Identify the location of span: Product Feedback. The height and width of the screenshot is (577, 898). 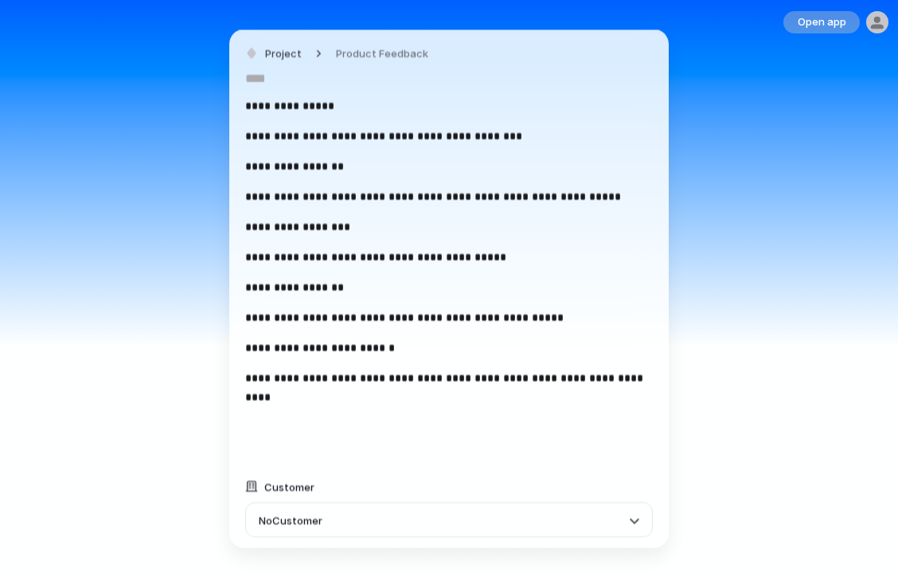
(382, 53).